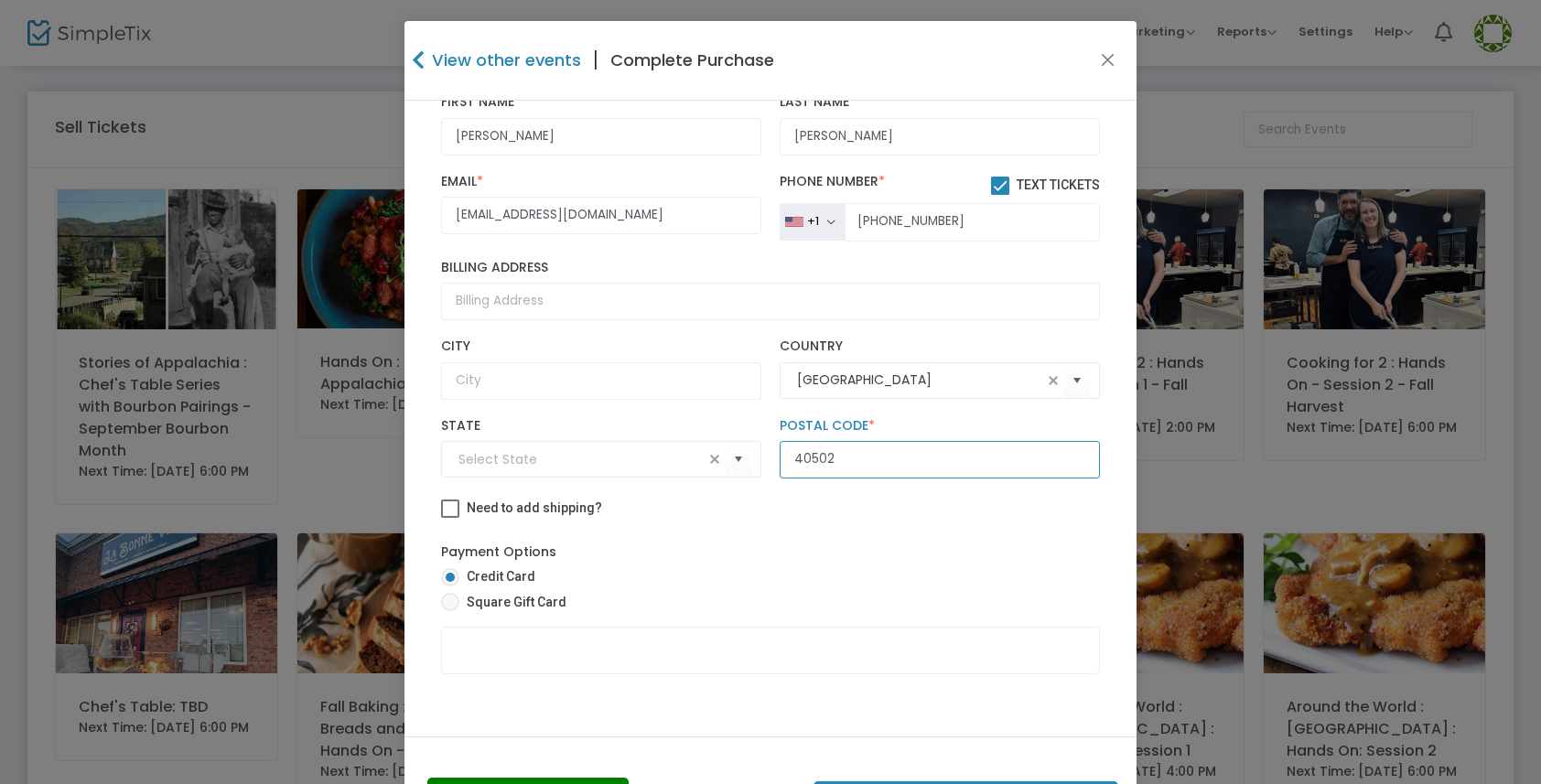 Image resolution: width=1541 pixels, height=784 pixels. What do you see at coordinates (940, 347) in the screenshot?
I see `label: Country` at bounding box center [940, 347].